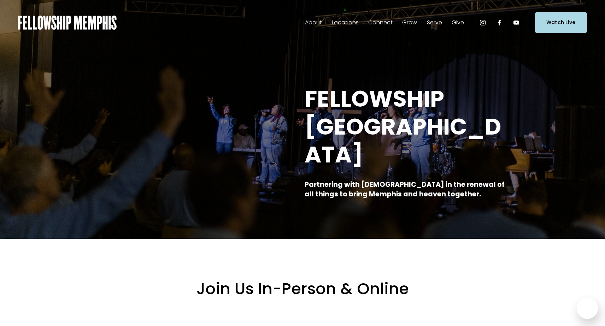  What do you see at coordinates (499, 23) in the screenshot?
I see `a: Facebook` at bounding box center [499, 23].